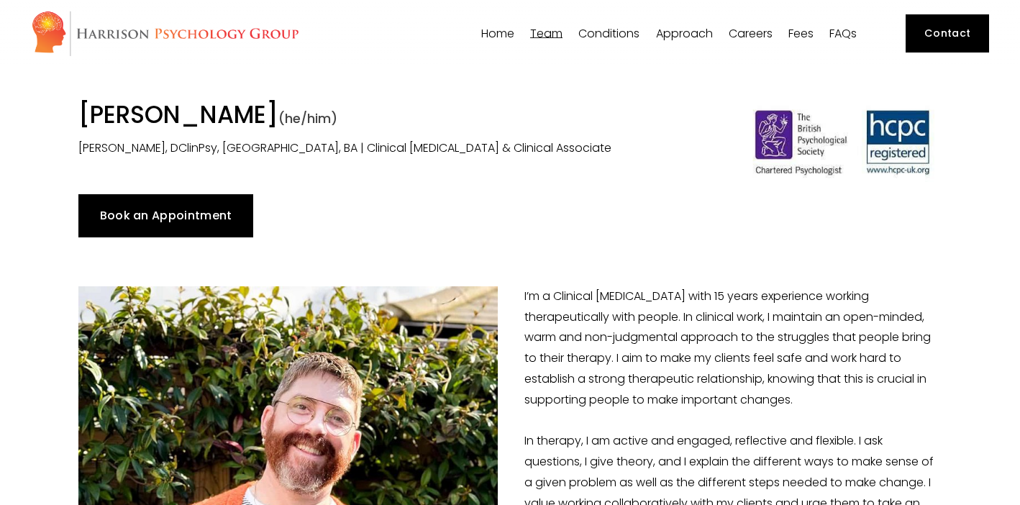  Describe the element at coordinates (546, 34) in the screenshot. I see `span: Team` at that location.